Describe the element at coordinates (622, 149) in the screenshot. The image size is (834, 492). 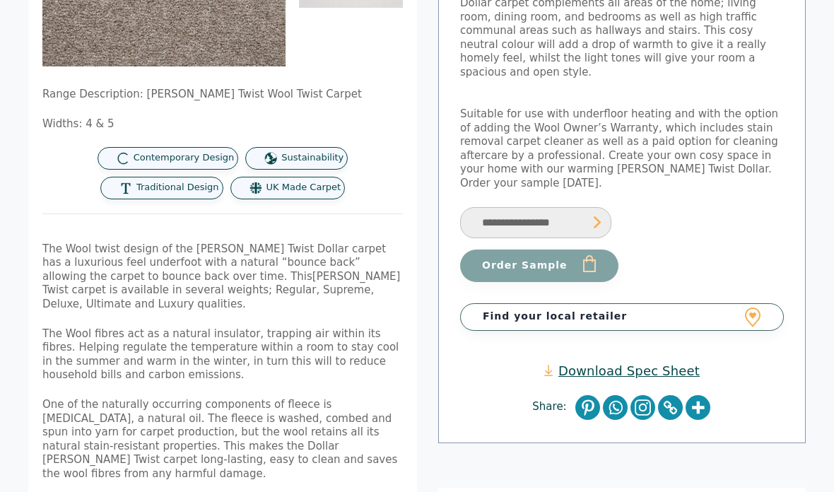
I see `p: Suitable for use with underfloor heating and with the option of adding the Wool Owner’s Warranty,...` at that location.